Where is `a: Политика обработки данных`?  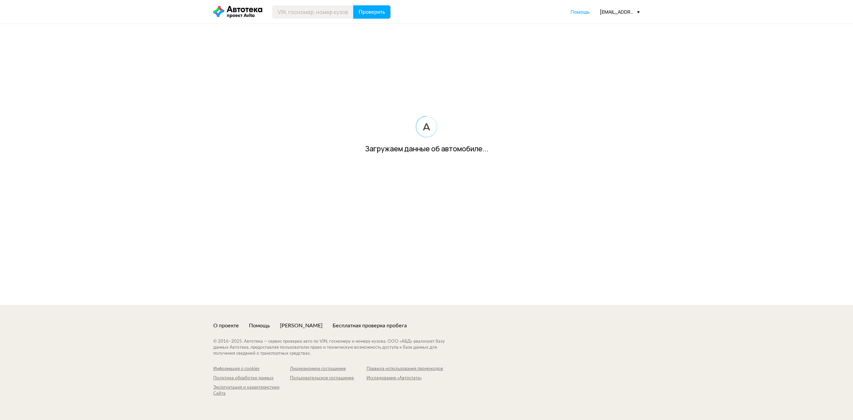
a: Политика обработки данных is located at coordinates (252, 378).